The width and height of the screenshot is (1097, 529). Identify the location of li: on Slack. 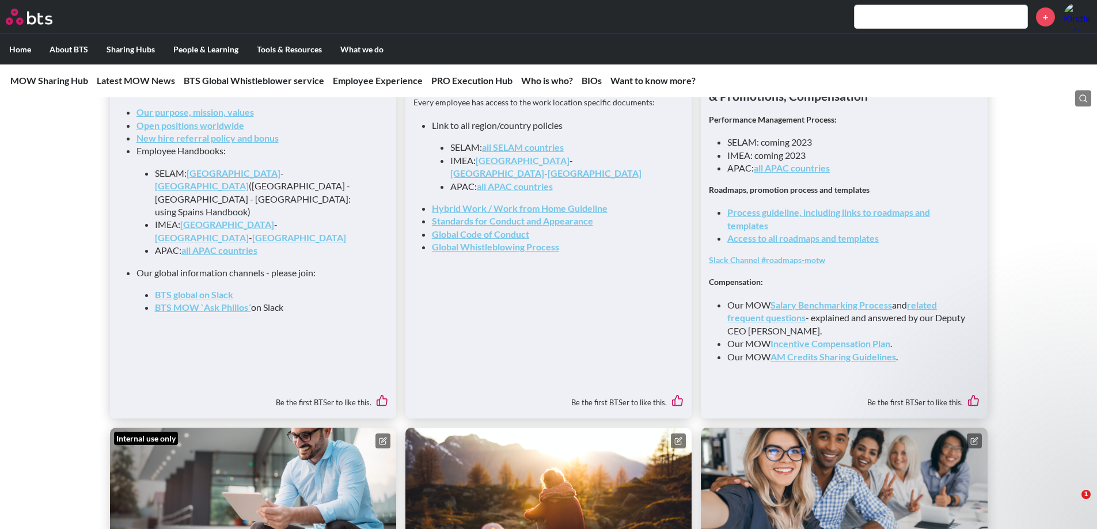
(262, 307).